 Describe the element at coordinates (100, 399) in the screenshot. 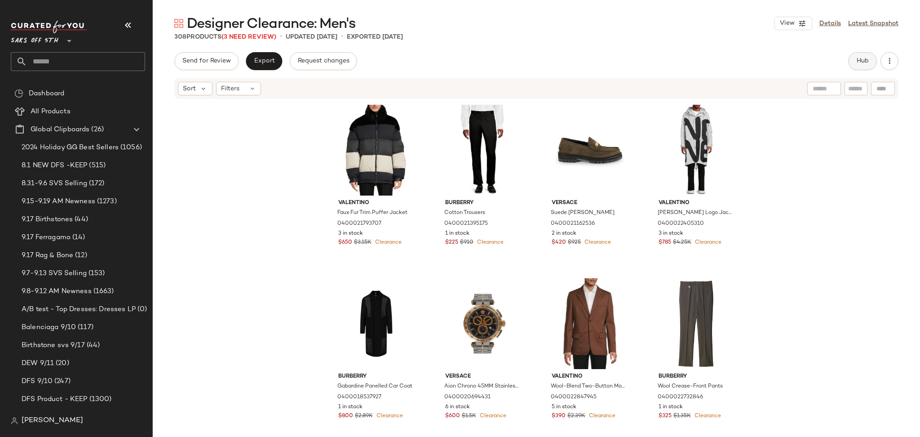

I see `span: (1300)` at that location.